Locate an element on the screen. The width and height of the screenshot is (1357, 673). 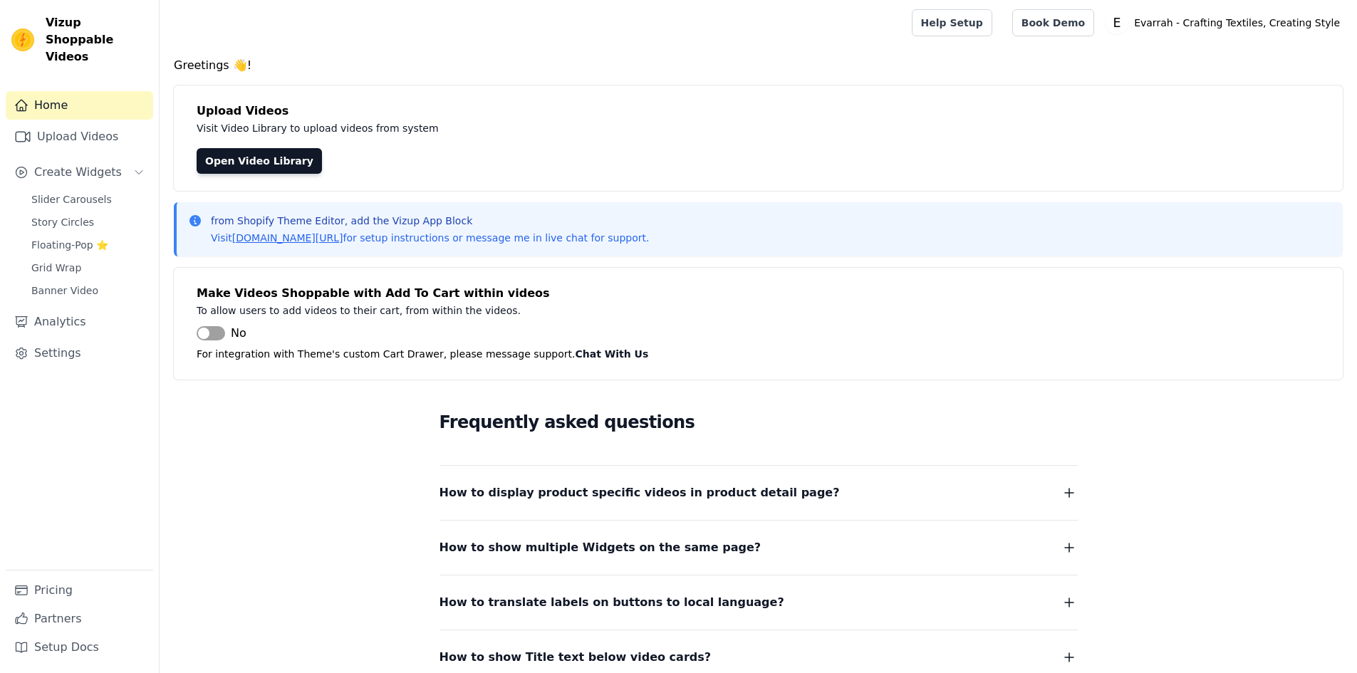
button: How to show multiple Widgets on the same page? is located at coordinates (759, 548).